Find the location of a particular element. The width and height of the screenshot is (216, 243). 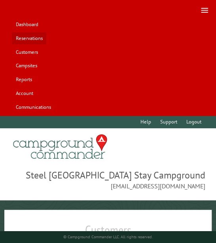

a: Help is located at coordinates (146, 122).